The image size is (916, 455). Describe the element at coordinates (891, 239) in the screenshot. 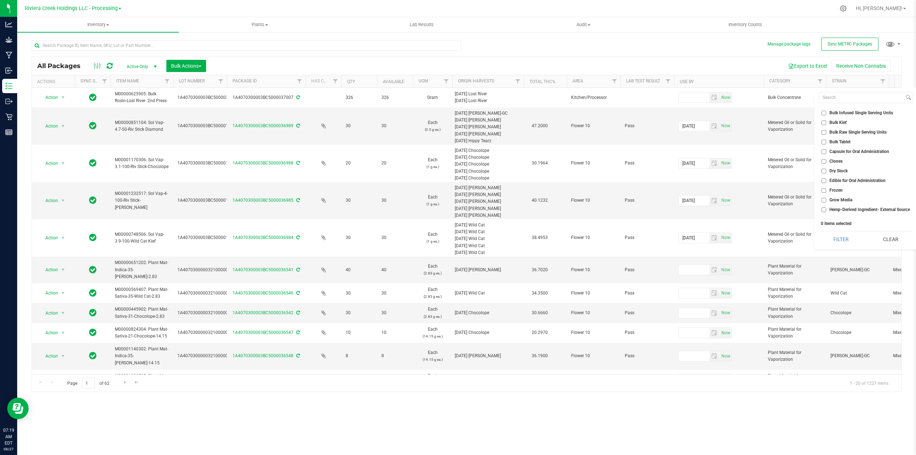

I see `button: Clear` at that location.